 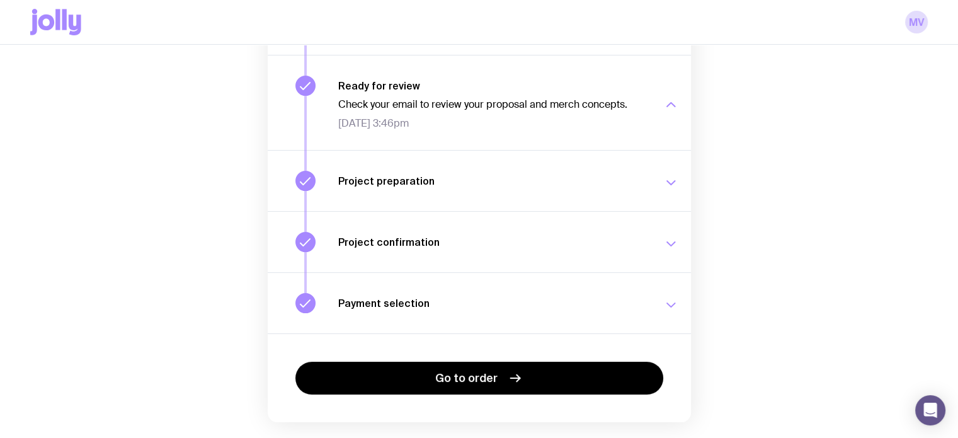 What do you see at coordinates (479, 241) in the screenshot?
I see `button: Project confirmation` at bounding box center [479, 241].